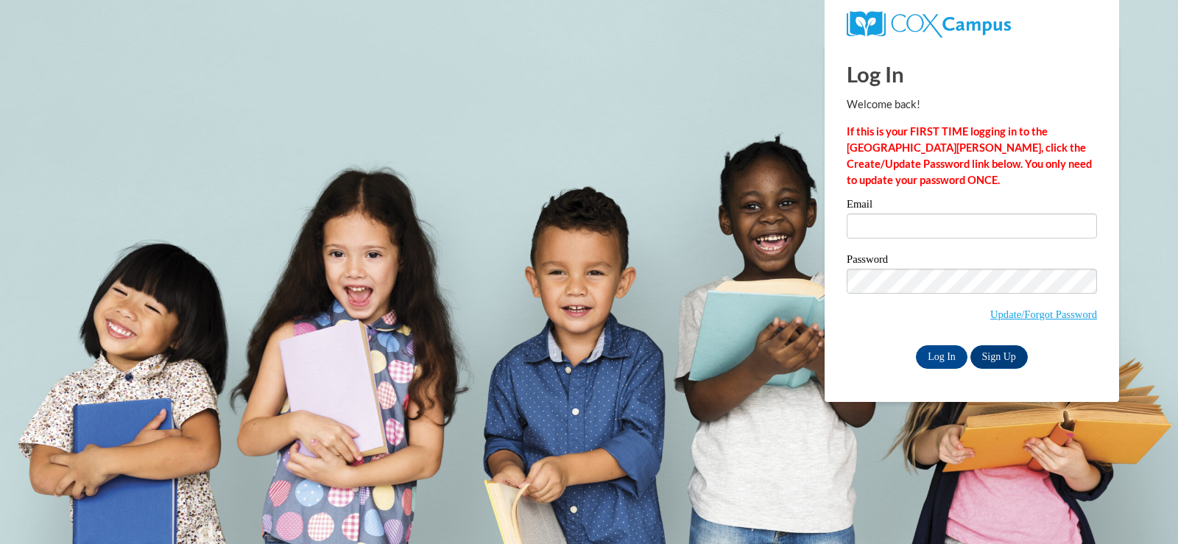 The image size is (1178, 544). What do you see at coordinates (972, 105) in the screenshot?
I see `p: Welcome back!` at bounding box center [972, 105].